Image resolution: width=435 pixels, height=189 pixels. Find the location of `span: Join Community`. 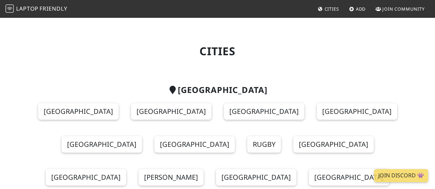

span: Join Community is located at coordinates (403, 9).